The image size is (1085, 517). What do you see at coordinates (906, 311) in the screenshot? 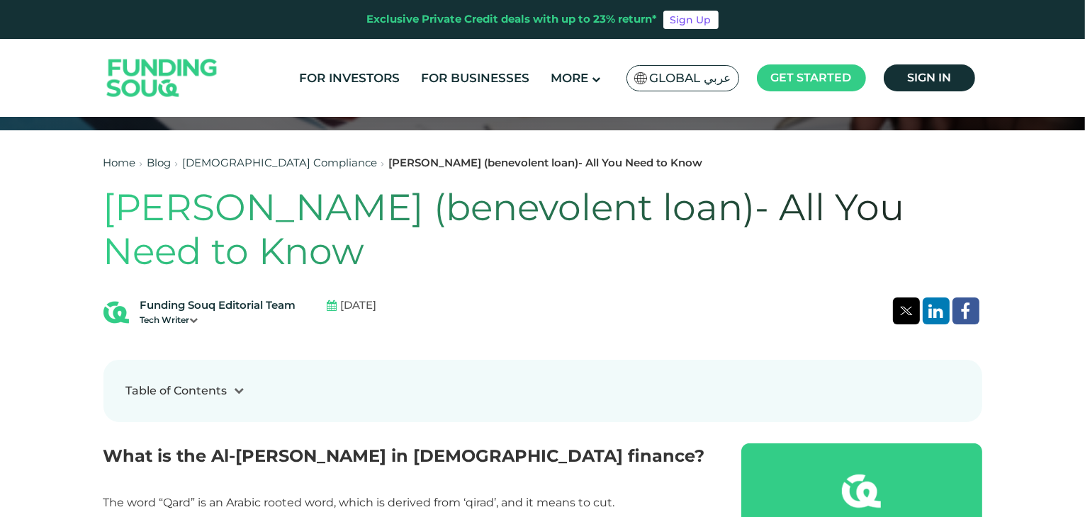
I see `img: twitter` at bounding box center [906, 311].